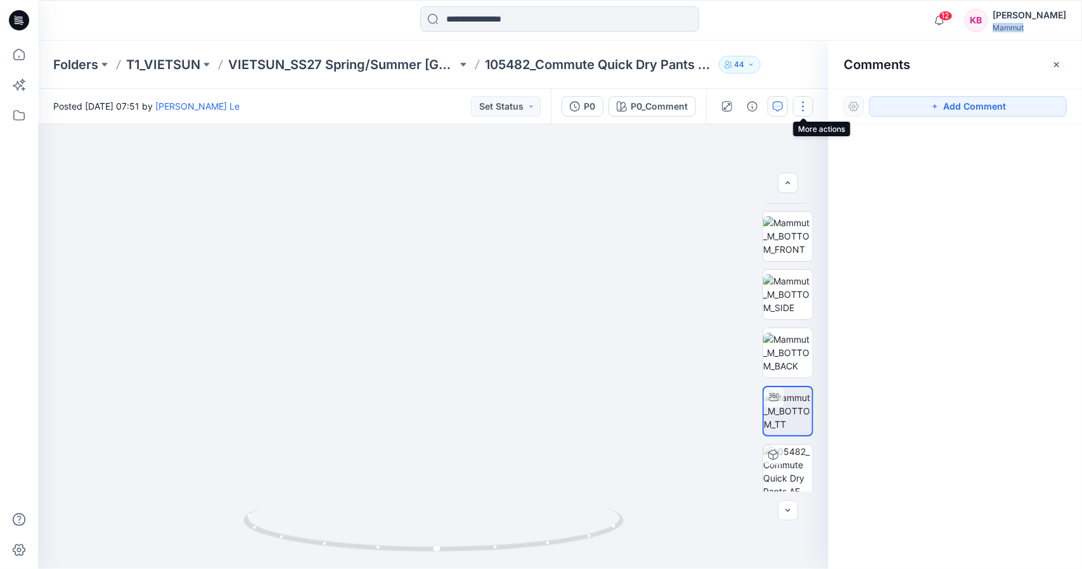 This screenshot has width=1082, height=569. What do you see at coordinates (788, 411) in the screenshot?
I see `img: Mammut_M_BOTTOM_TT` at bounding box center [788, 411].